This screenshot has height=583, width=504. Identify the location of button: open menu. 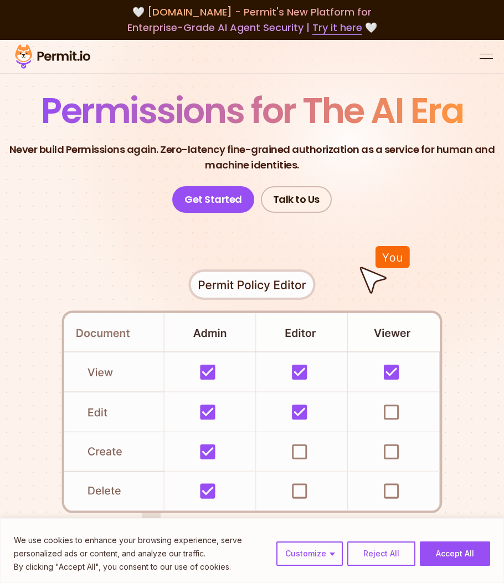
(487, 57).